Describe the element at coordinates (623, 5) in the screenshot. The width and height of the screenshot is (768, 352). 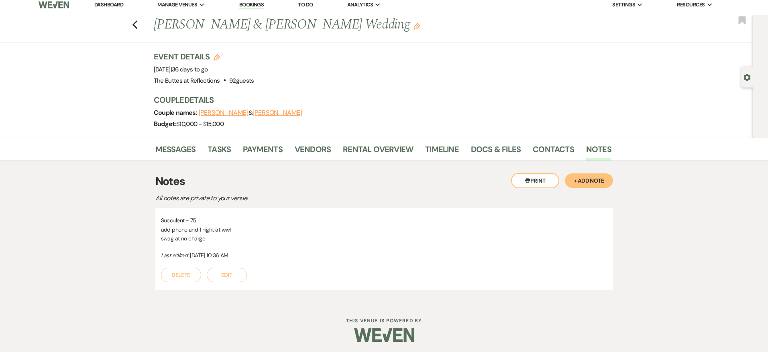
I see `span: Settings` at that location.